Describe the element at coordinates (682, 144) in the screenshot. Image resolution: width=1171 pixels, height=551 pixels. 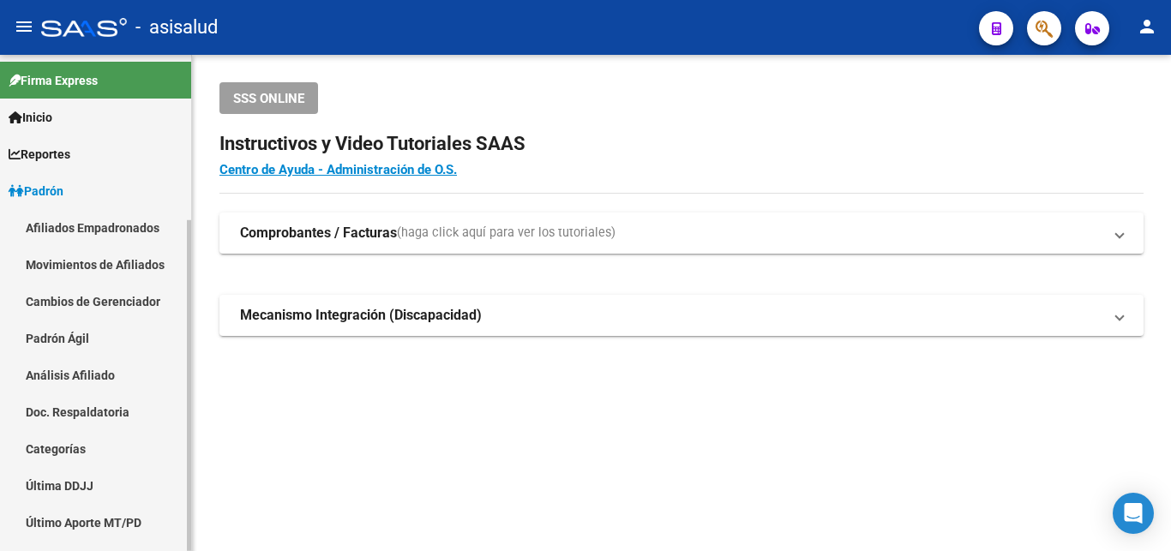
I see `h2: Instructivos y Video Tutoriales SAAS` at that location.